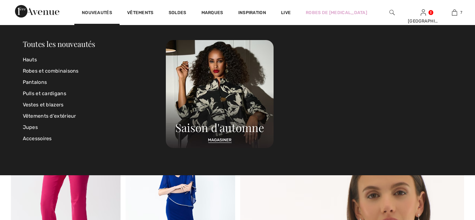  Describe the element at coordinates (140, 13) in the screenshot. I see `a: Vêtements` at that location.